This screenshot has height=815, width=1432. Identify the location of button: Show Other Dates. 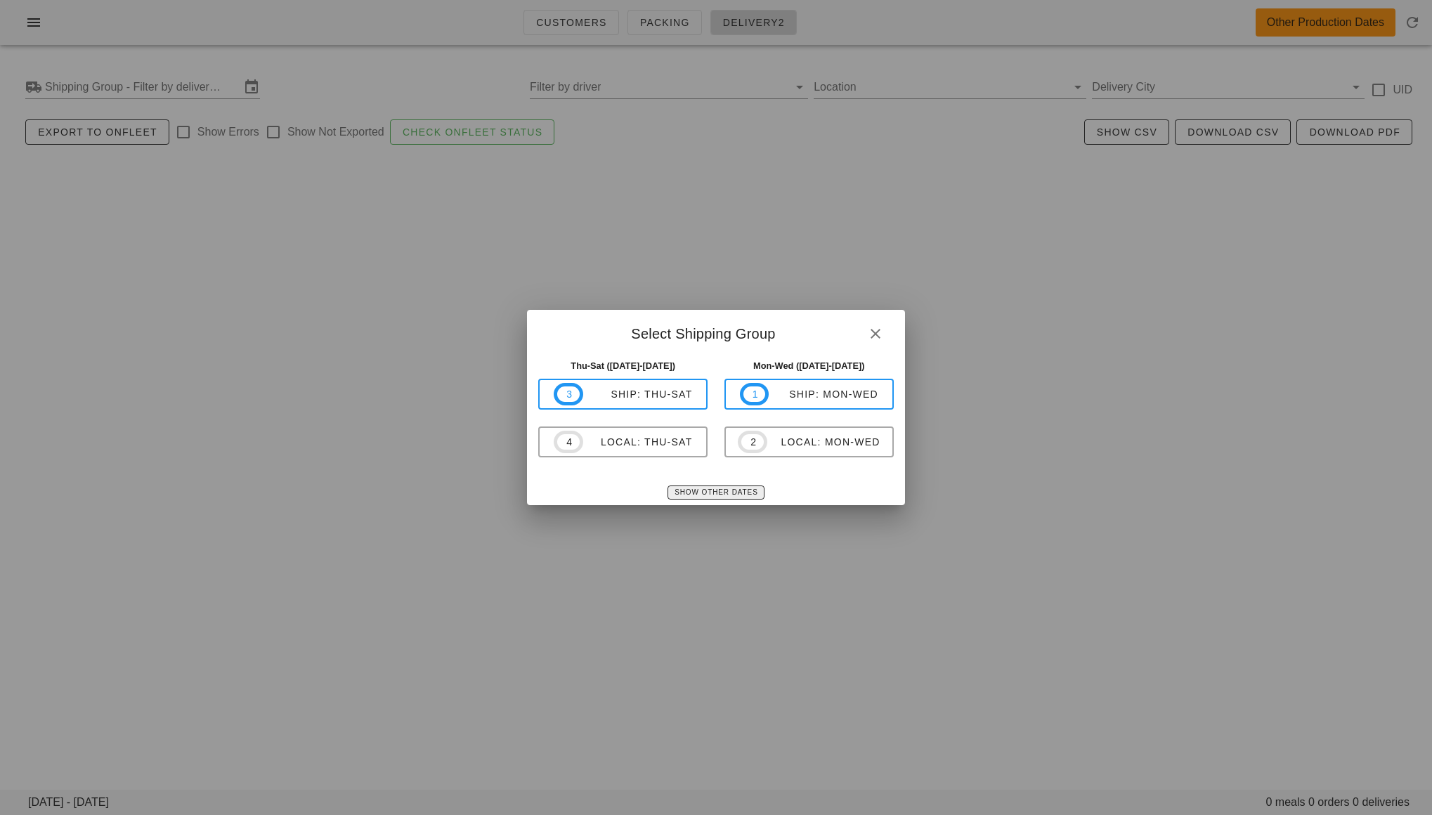
(715, 492).